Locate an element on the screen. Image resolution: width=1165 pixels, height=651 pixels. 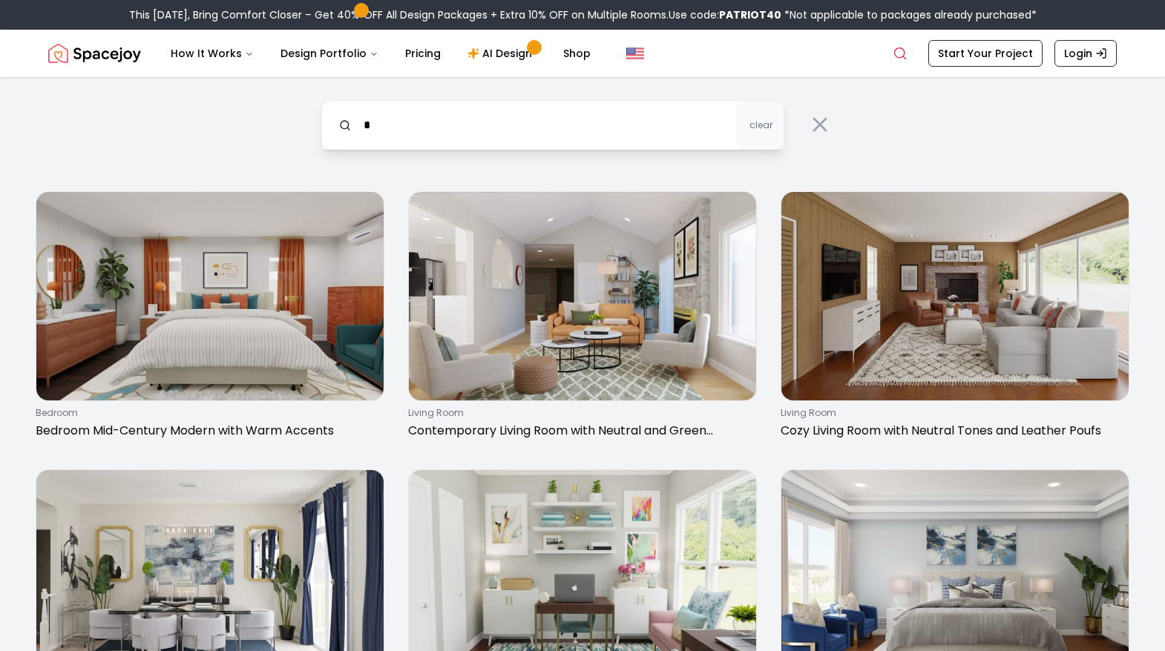
b: PATRIOT40 is located at coordinates (750, 15).